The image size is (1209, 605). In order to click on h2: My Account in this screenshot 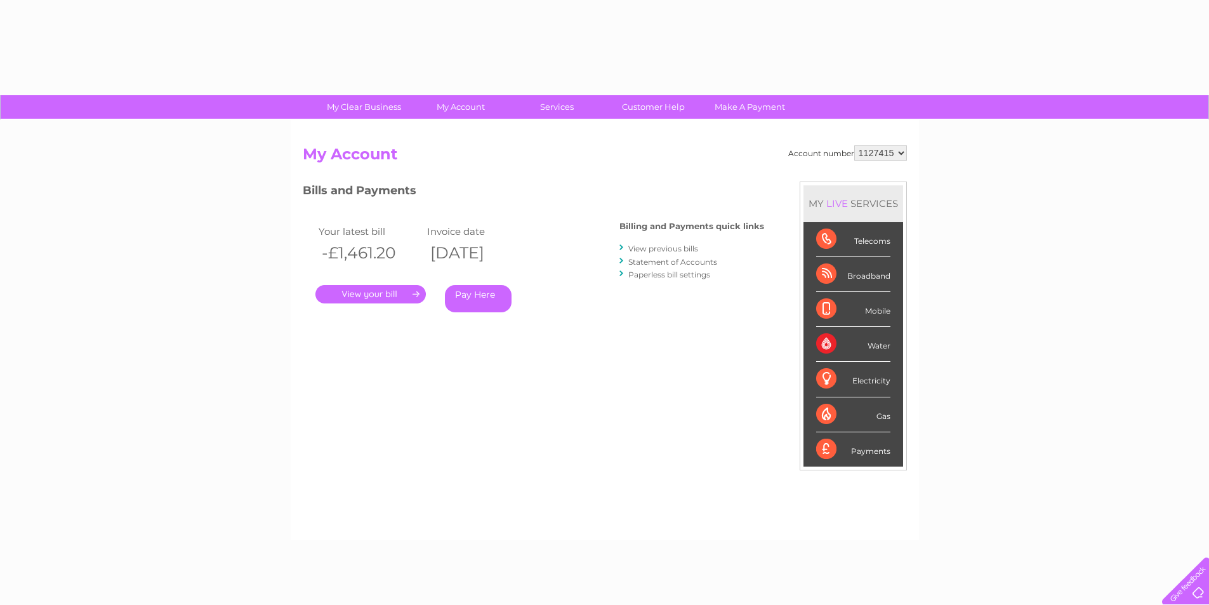, I will do `click(605, 157)`.